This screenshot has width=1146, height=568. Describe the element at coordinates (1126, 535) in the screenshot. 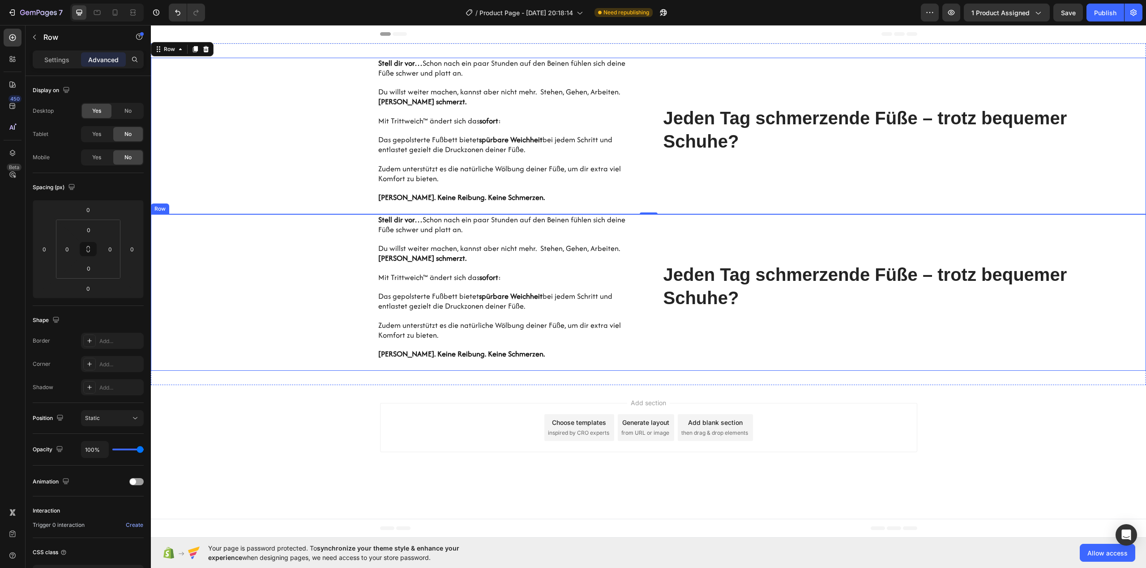

I see `div: Open Intercom Messenger` at that location.